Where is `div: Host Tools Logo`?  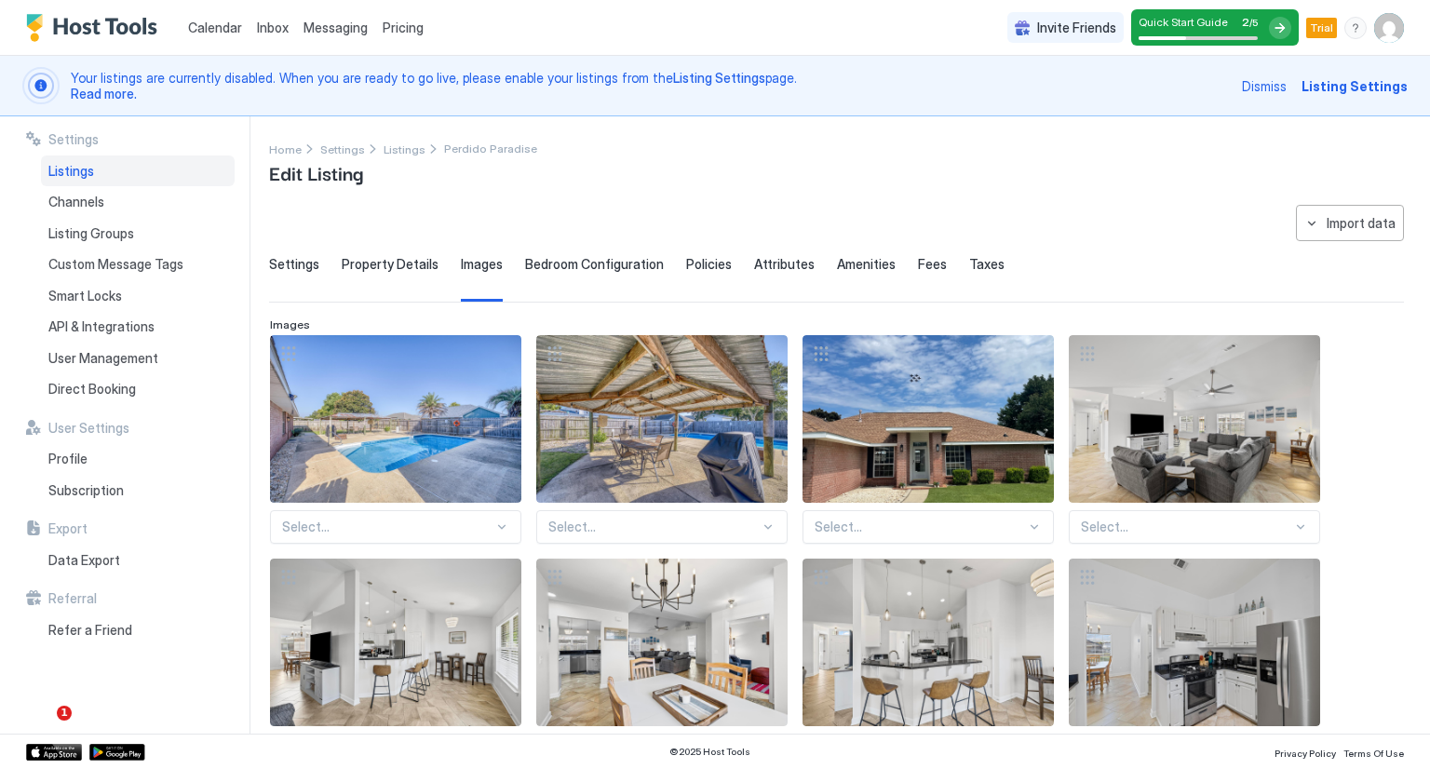
div: Host Tools Logo is located at coordinates (96, 28).